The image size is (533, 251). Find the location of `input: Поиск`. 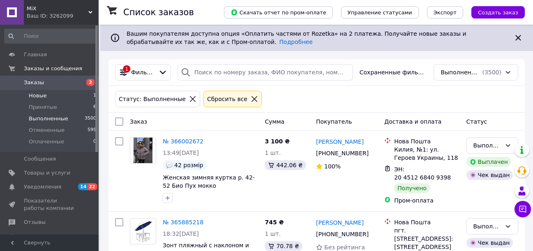

input: Поиск is located at coordinates (51, 36).